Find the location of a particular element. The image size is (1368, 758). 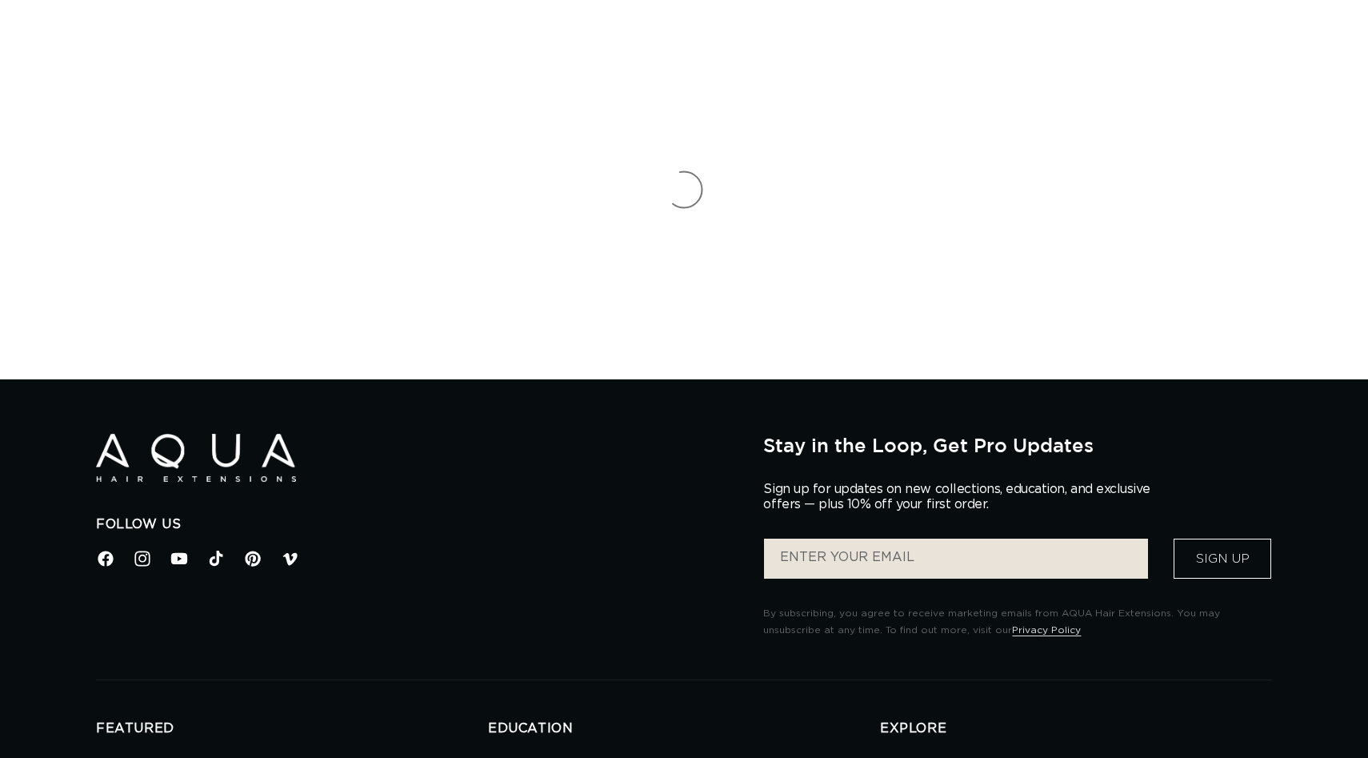

h2: EXPLORE is located at coordinates (1076, 728).